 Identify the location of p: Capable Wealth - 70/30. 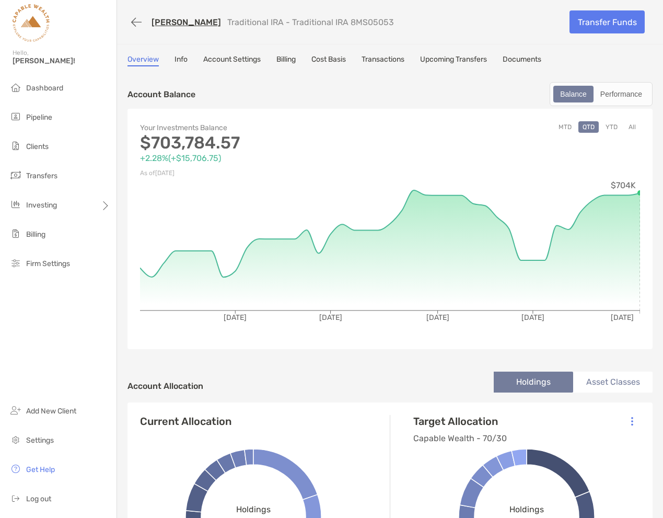
(460, 438).